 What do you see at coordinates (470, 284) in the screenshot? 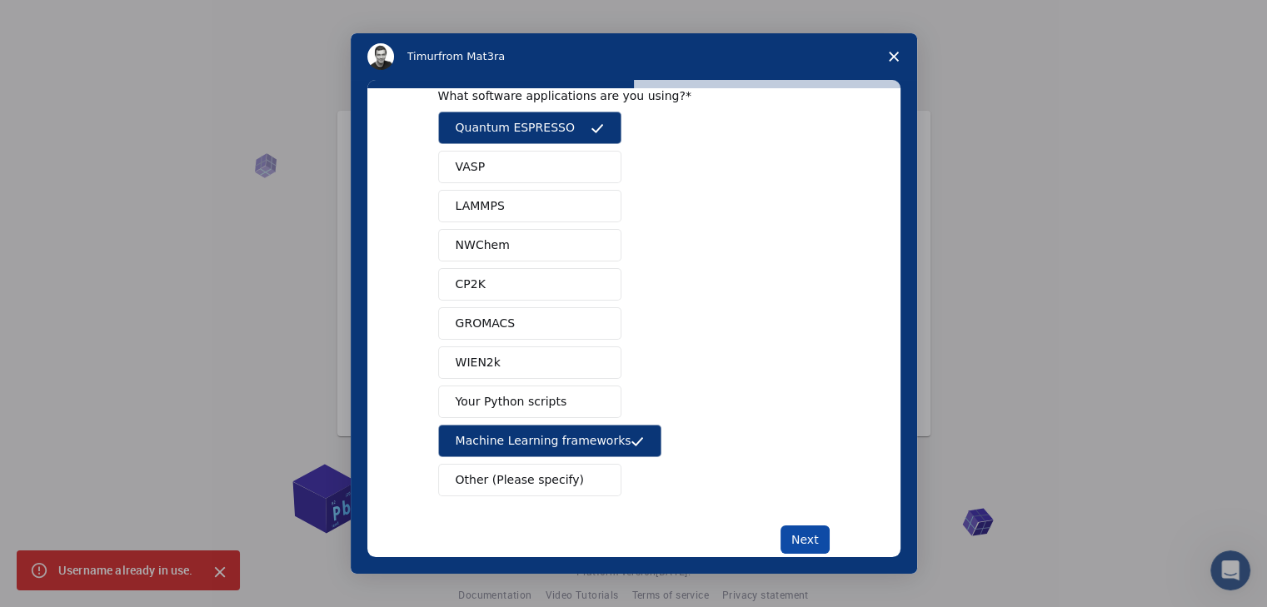
I see `span: CP2K` at bounding box center [470, 284].